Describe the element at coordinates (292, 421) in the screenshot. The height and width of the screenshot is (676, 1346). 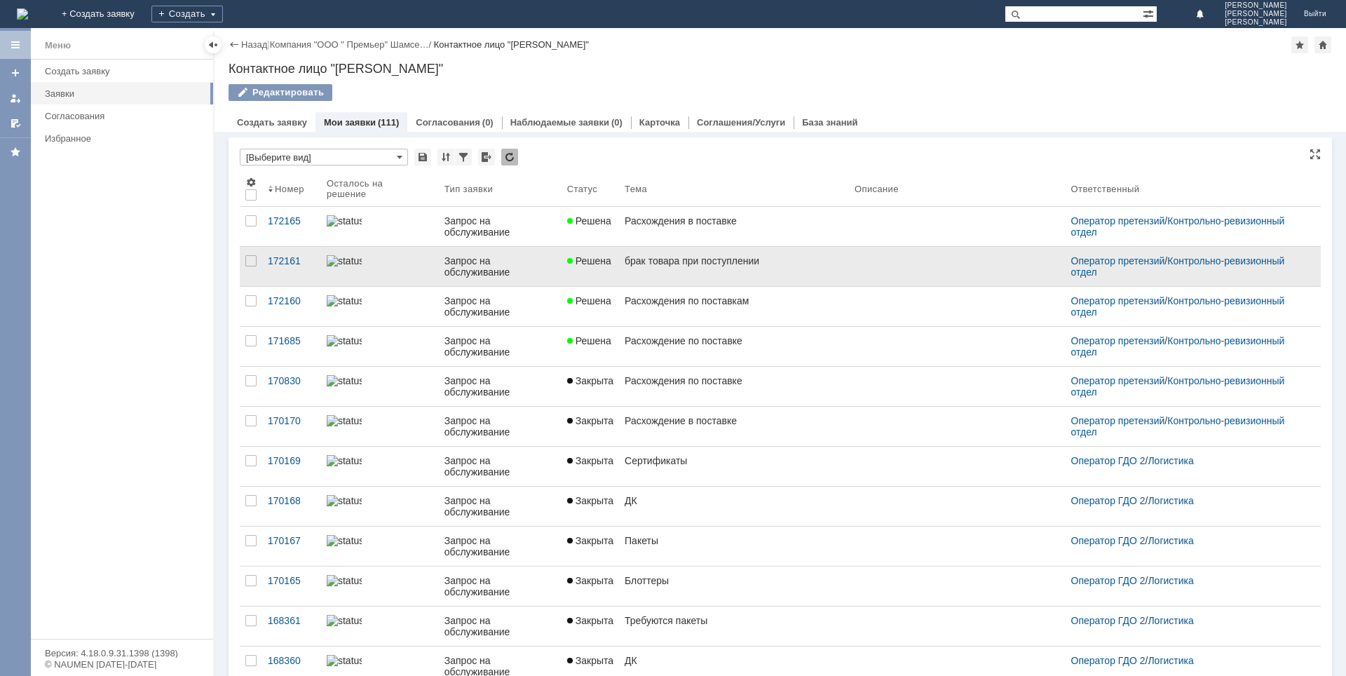
I see `div: 170170` at that location.